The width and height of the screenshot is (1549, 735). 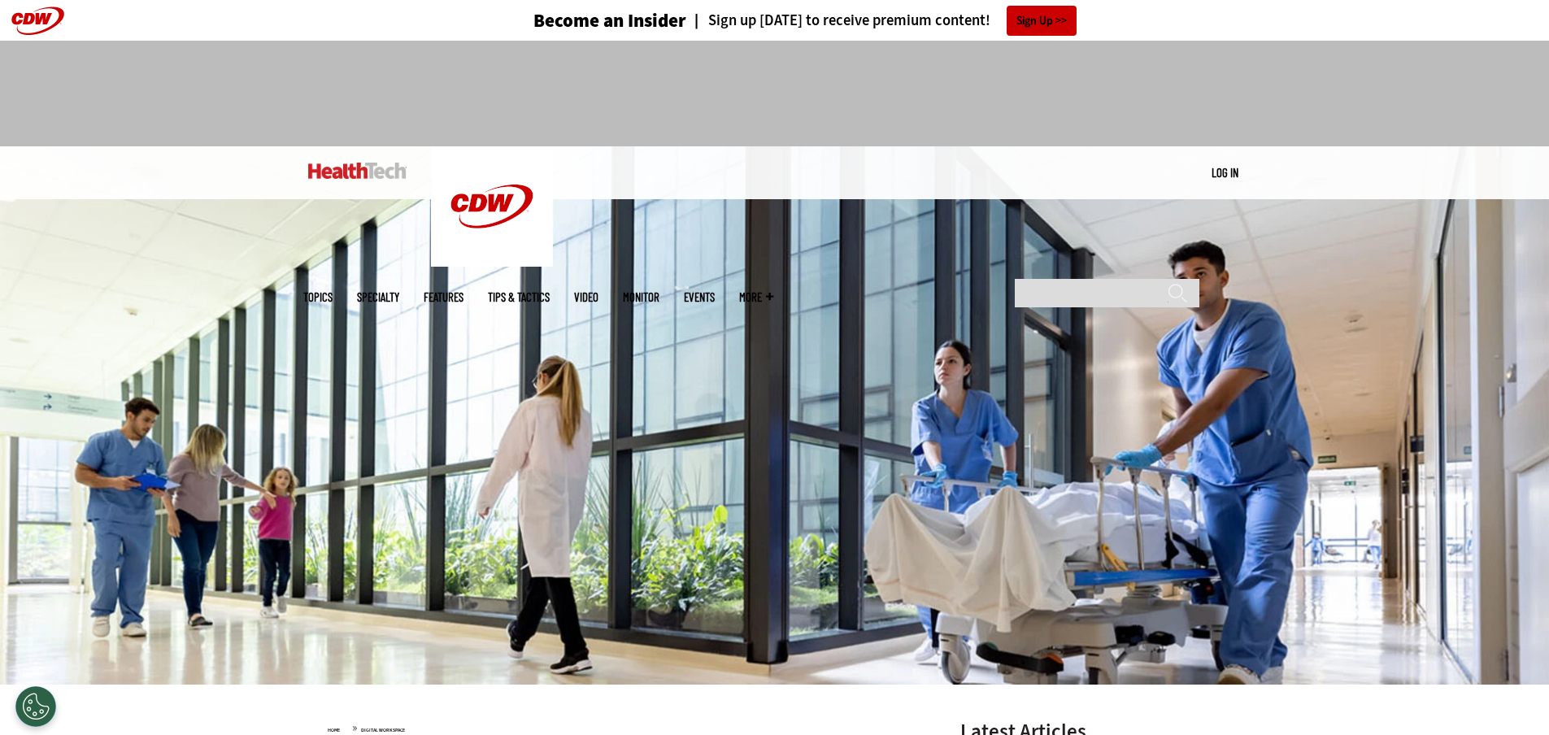 I want to click on a: Home, so click(x=333, y=730).